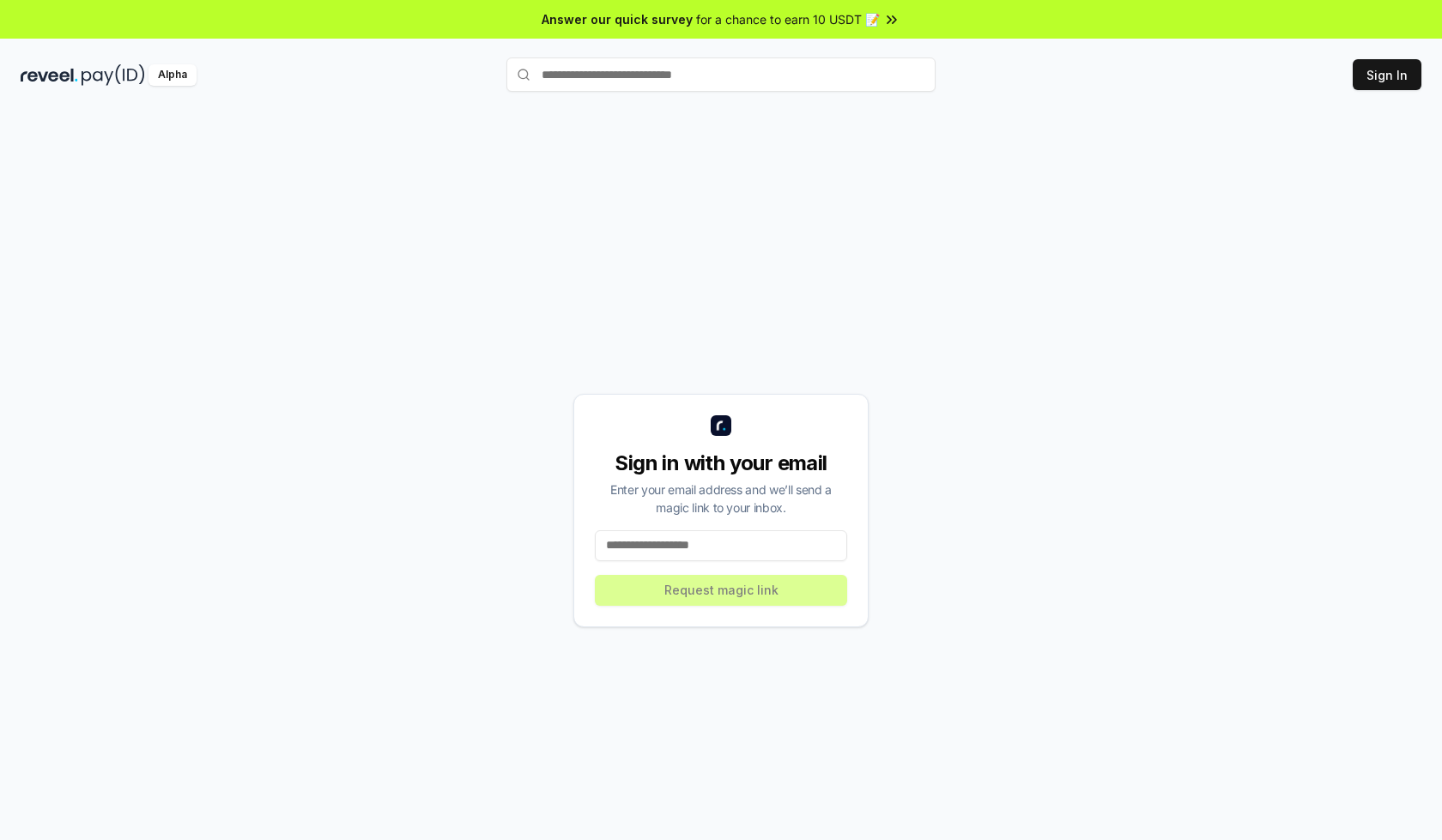  Describe the element at coordinates (721, 425) in the screenshot. I see `img: logo_small` at that location.